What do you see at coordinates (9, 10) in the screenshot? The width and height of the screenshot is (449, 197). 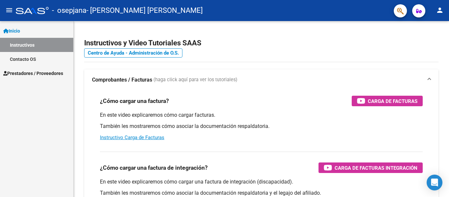 I see `mat-icon: menu` at bounding box center [9, 10].